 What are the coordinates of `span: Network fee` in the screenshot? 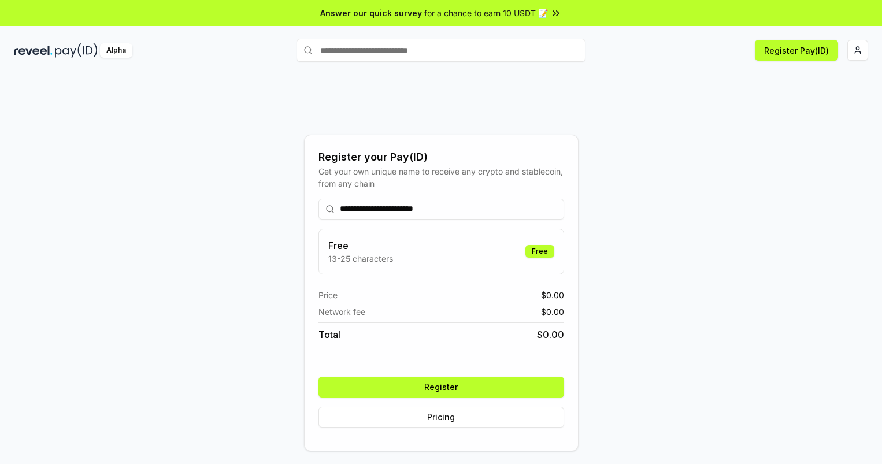 It's located at (341, 311).